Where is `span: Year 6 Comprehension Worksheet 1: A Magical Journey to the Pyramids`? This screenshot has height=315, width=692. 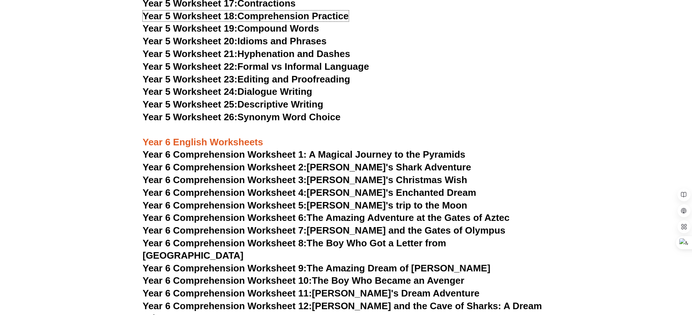
span: Year 6 Comprehension Worksheet 1: A Magical Journey to the Pyramids is located at coordinates (304, 154).